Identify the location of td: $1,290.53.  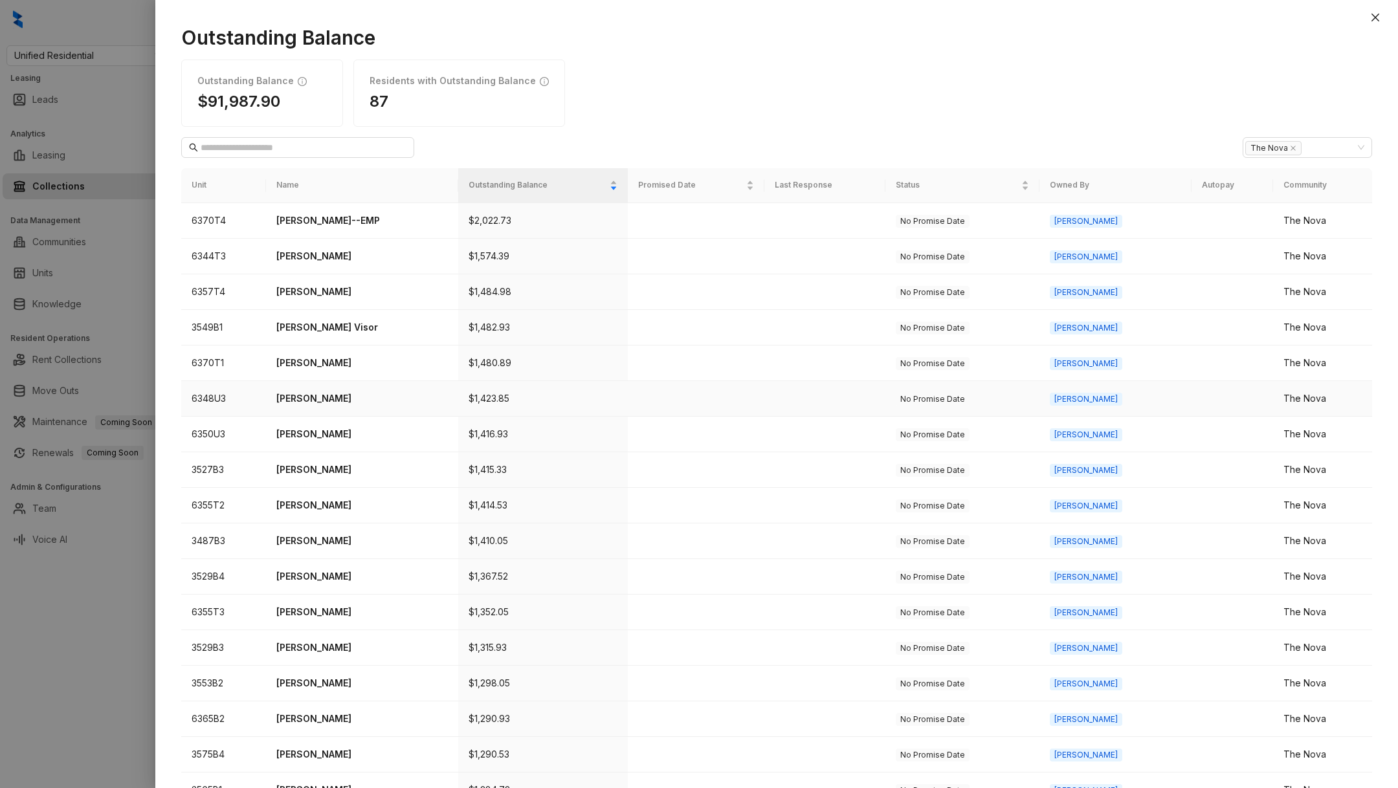
(543, 754).